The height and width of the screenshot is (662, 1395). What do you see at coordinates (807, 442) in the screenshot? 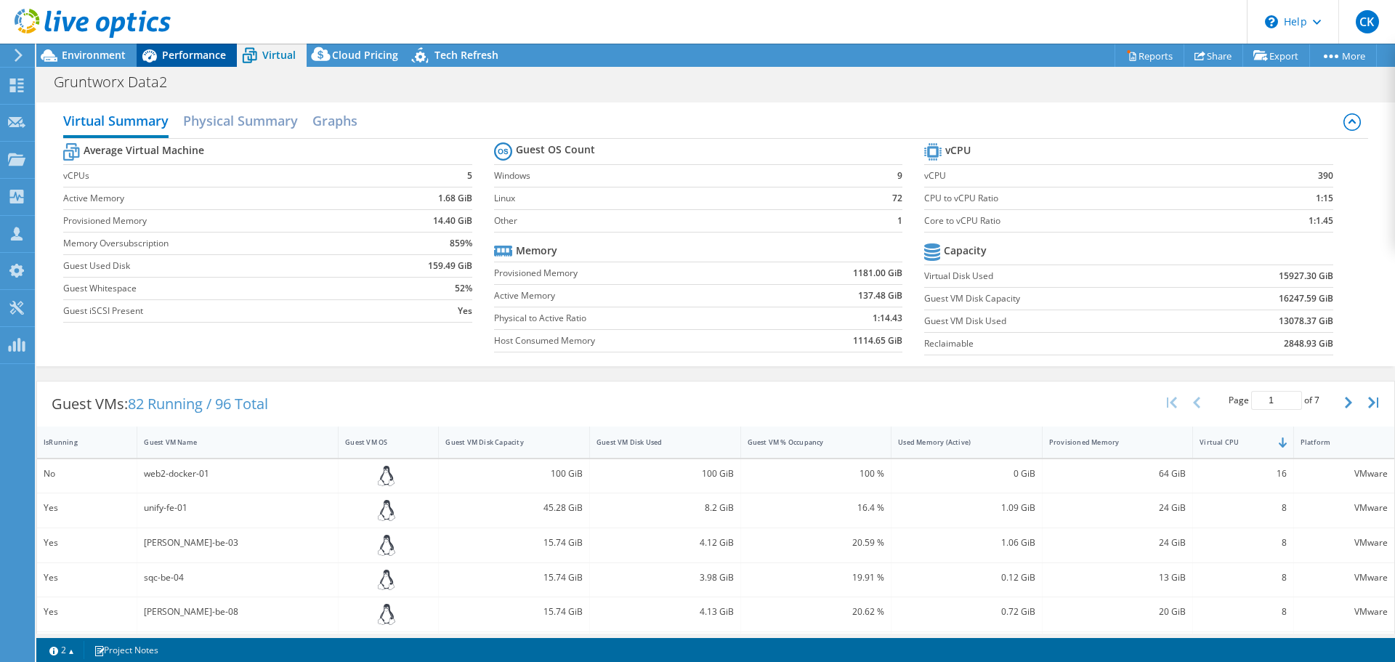
I see `div: Guest VM % Occupancy` at bounding box center [807, 442].